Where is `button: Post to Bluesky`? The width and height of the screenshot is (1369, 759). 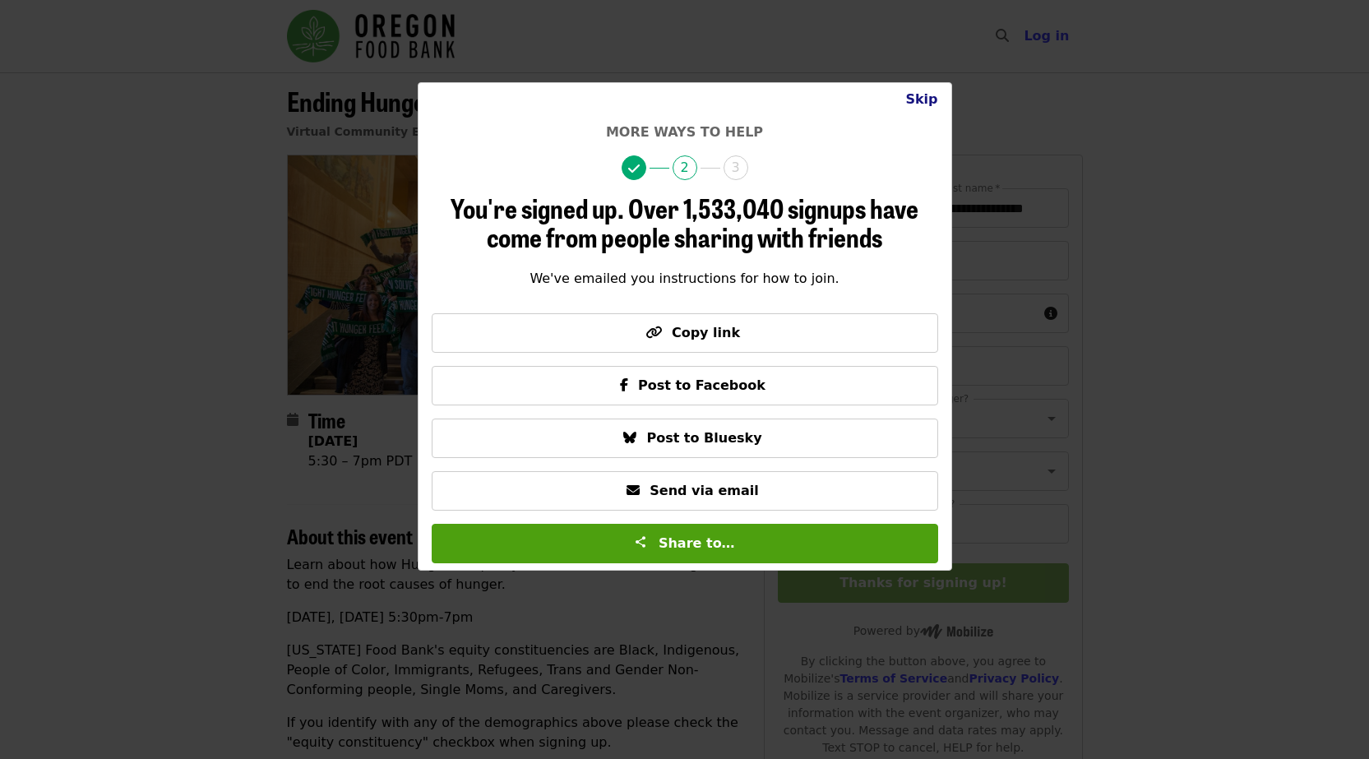
button: Post to Bluesky is located at coordinates (685, 438).